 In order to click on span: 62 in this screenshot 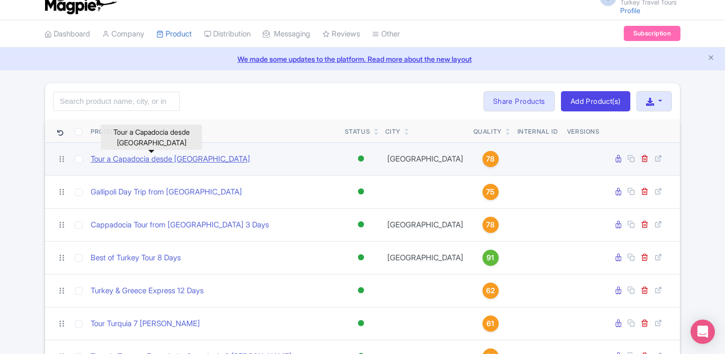, I will do `click(491, 291)`.